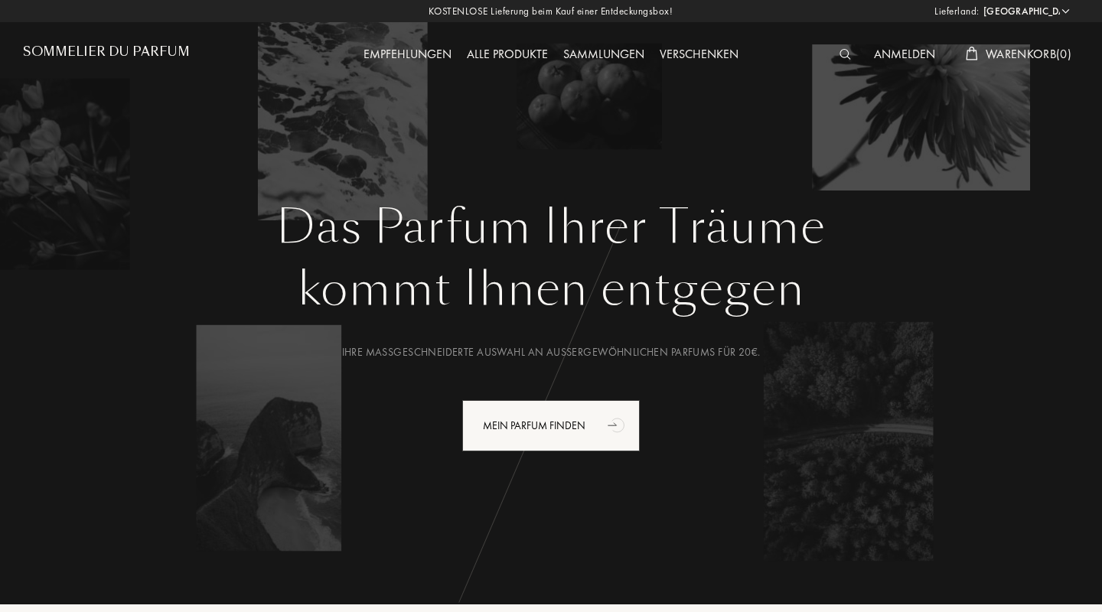 The height and width of the screenshot is (612, 1102). What do you see at coordinates (618, 425) in the screenshot?
I see `div: animation` at bounding box center [618, 425].